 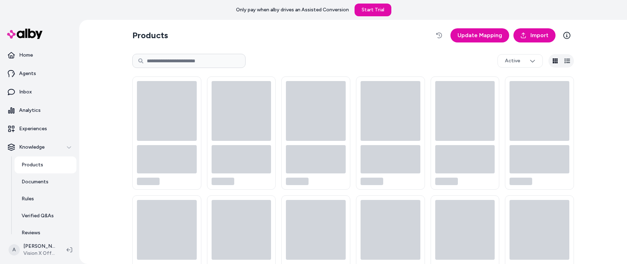 What do you see at coordinates (150, 35) in the screenshot?
I see `h2: Products` at bounding box center [150, 35].